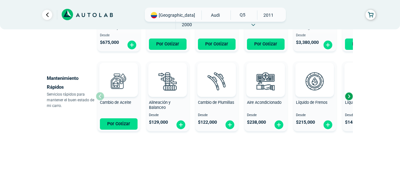  I want to click on button: Aire Acondicionado Desde $238,000, so click(266, 96).